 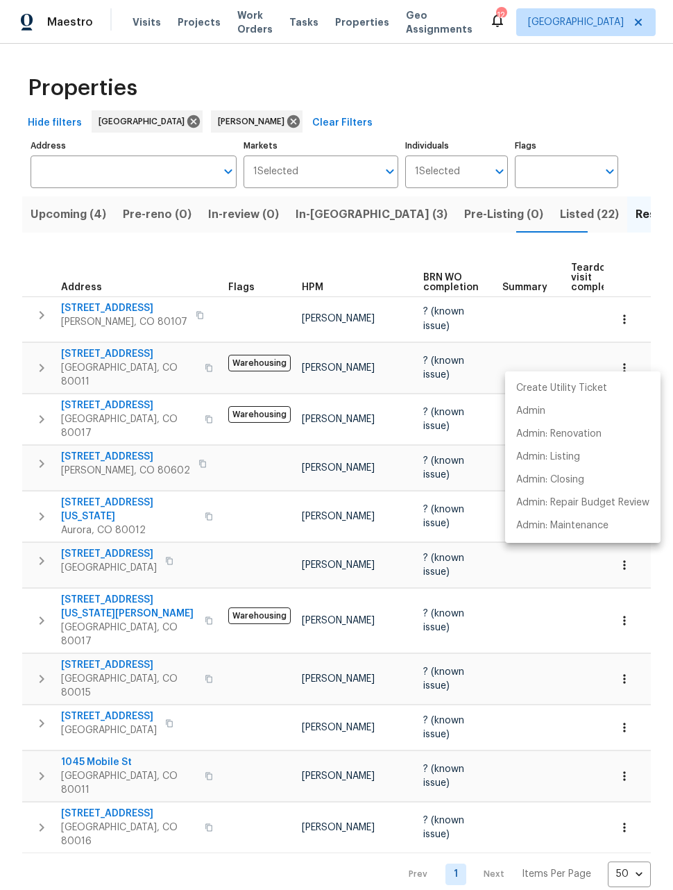 What do you see at coordinates (562, 388) in the screenshot?
I see `p: Create Utility Ticket` at bounding box center [562, 388].